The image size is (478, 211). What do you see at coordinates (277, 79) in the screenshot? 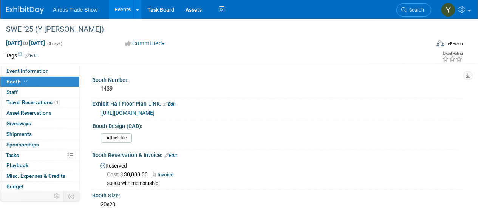
I see `div: Booth Number:` at bounding box center [277, 79].